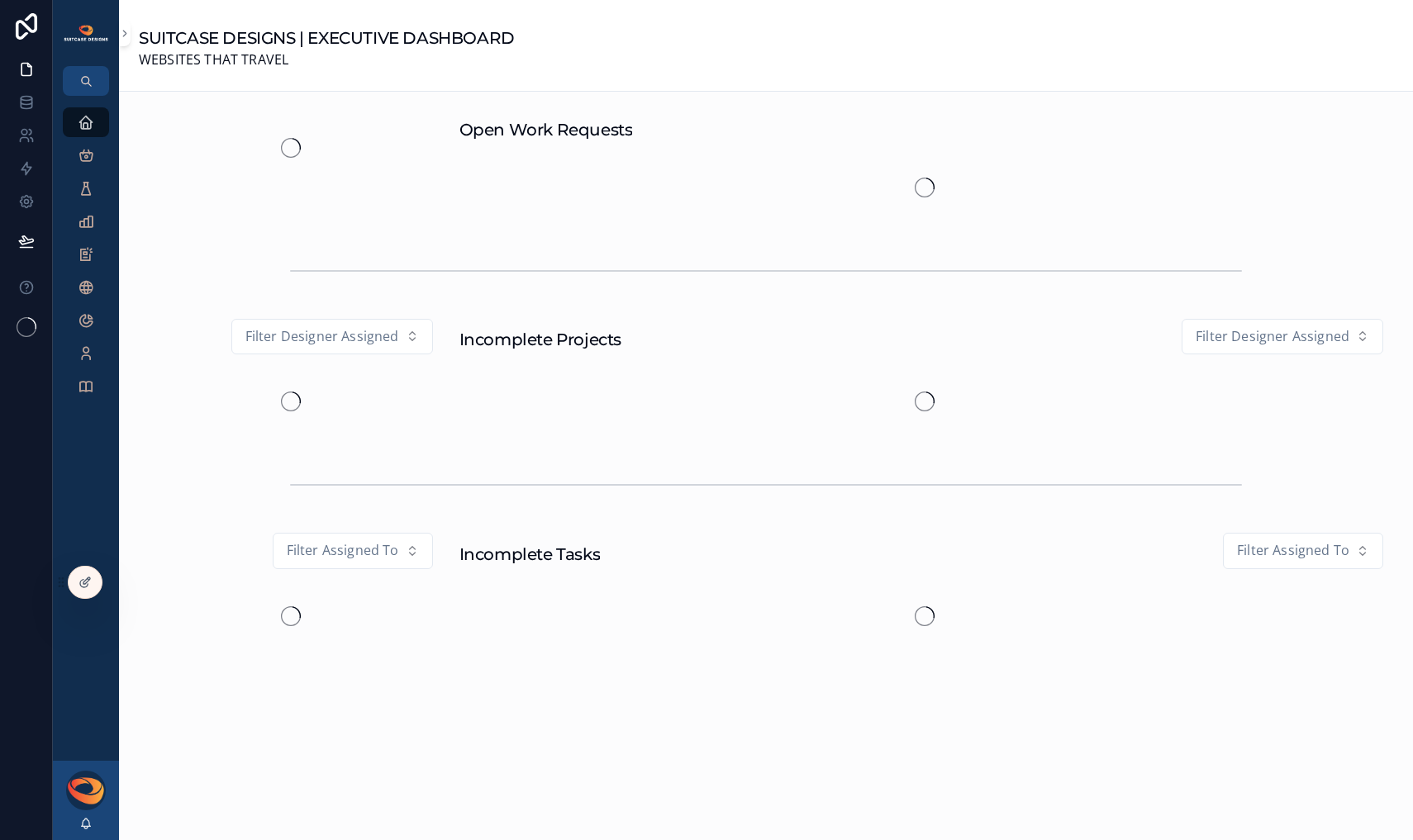 The width and height of the screenshot is (1413, 840). What do you see at coordinates (326, 38) in the screenshot?
I see `h1: SUITCASE DESIGNS | EXECUTIVE DASHBOARD` at bounding box center [326, 38].